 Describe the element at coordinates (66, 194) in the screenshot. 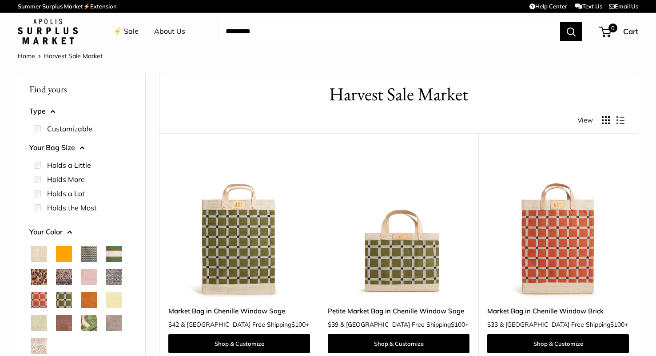

I see `label: Holds a Lot` at that location.